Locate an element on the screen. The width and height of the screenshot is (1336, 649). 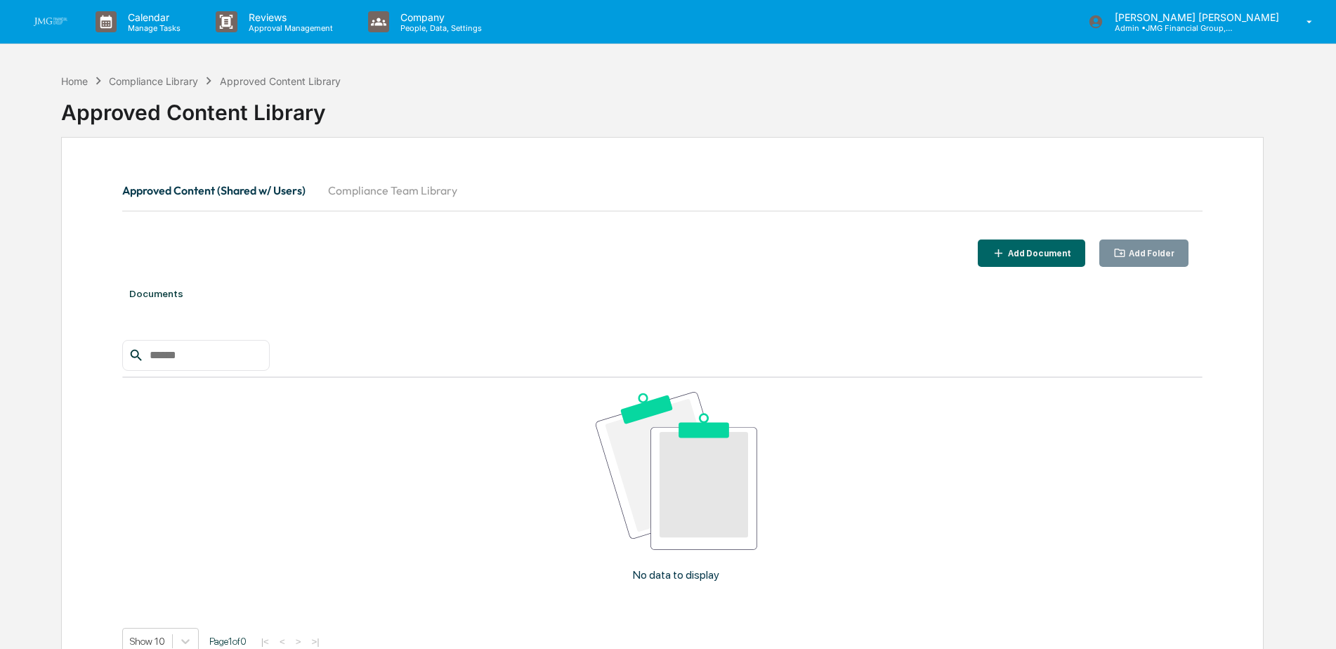
button: Add Document is located at coordinates (1031, 253).